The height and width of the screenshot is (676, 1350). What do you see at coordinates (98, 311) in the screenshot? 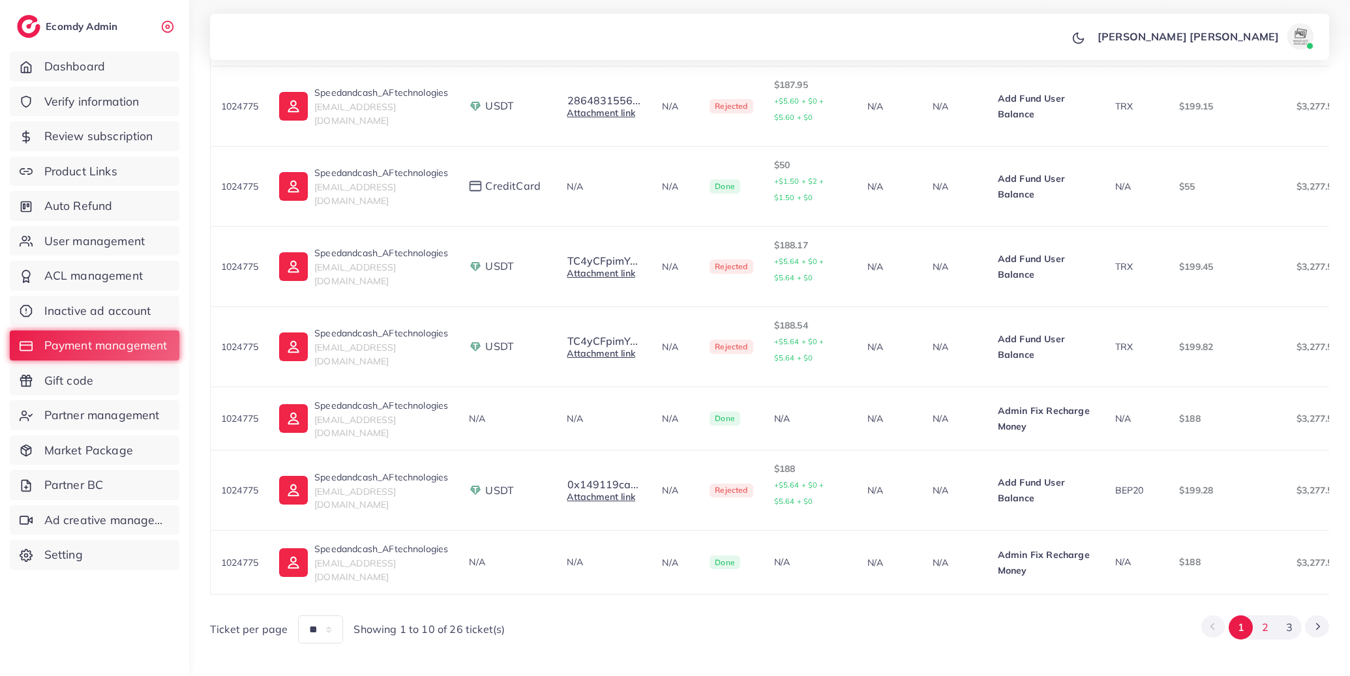
I see `span: Inactive ad account` at bounding box center [98, 311].